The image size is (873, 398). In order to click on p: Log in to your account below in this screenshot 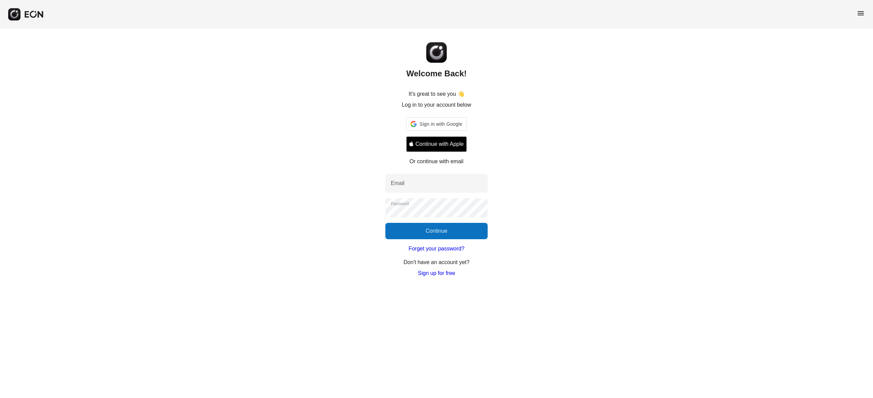, I will do `click(436, 105)`.